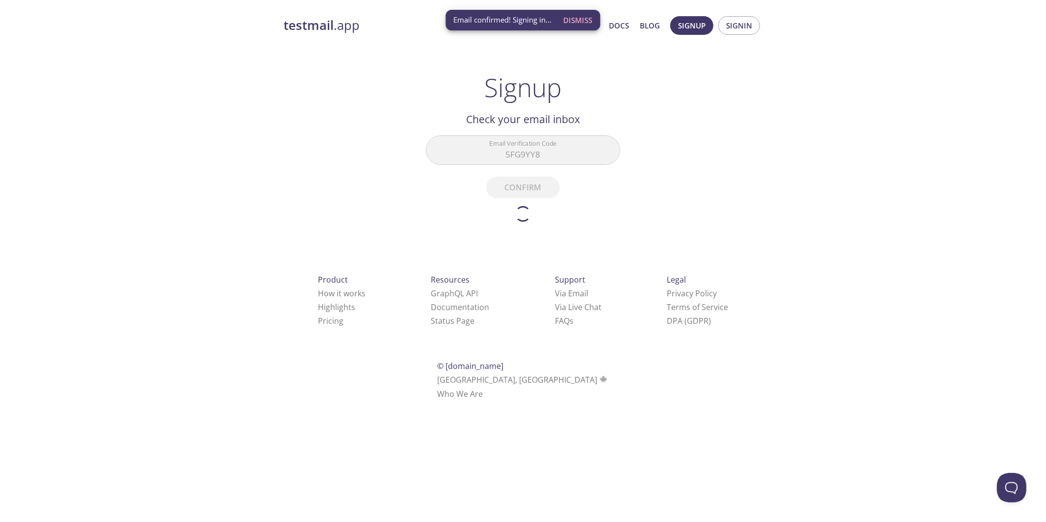  I want to click on span: Legal, so click(676, 280).